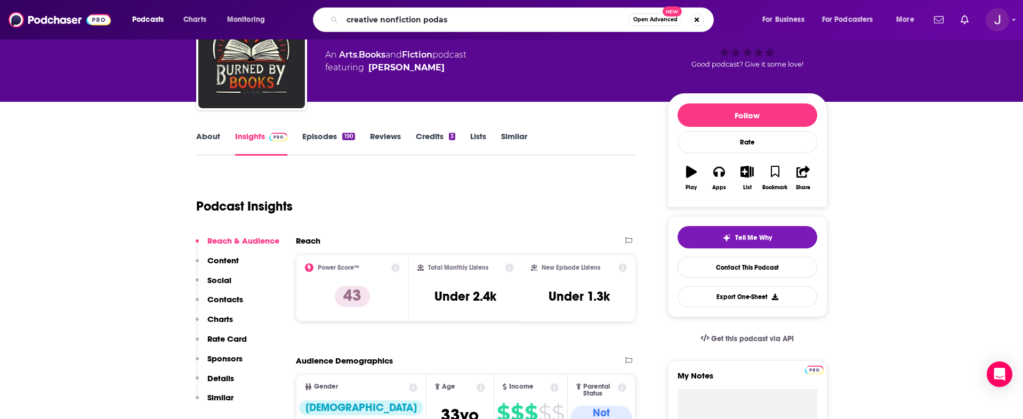 This screenshot has height=419, width=1023. What do you see at coordinates (748, 339) in the screenshot?
I see `a: Get this podcast via API` at bounding box center [748, 339].